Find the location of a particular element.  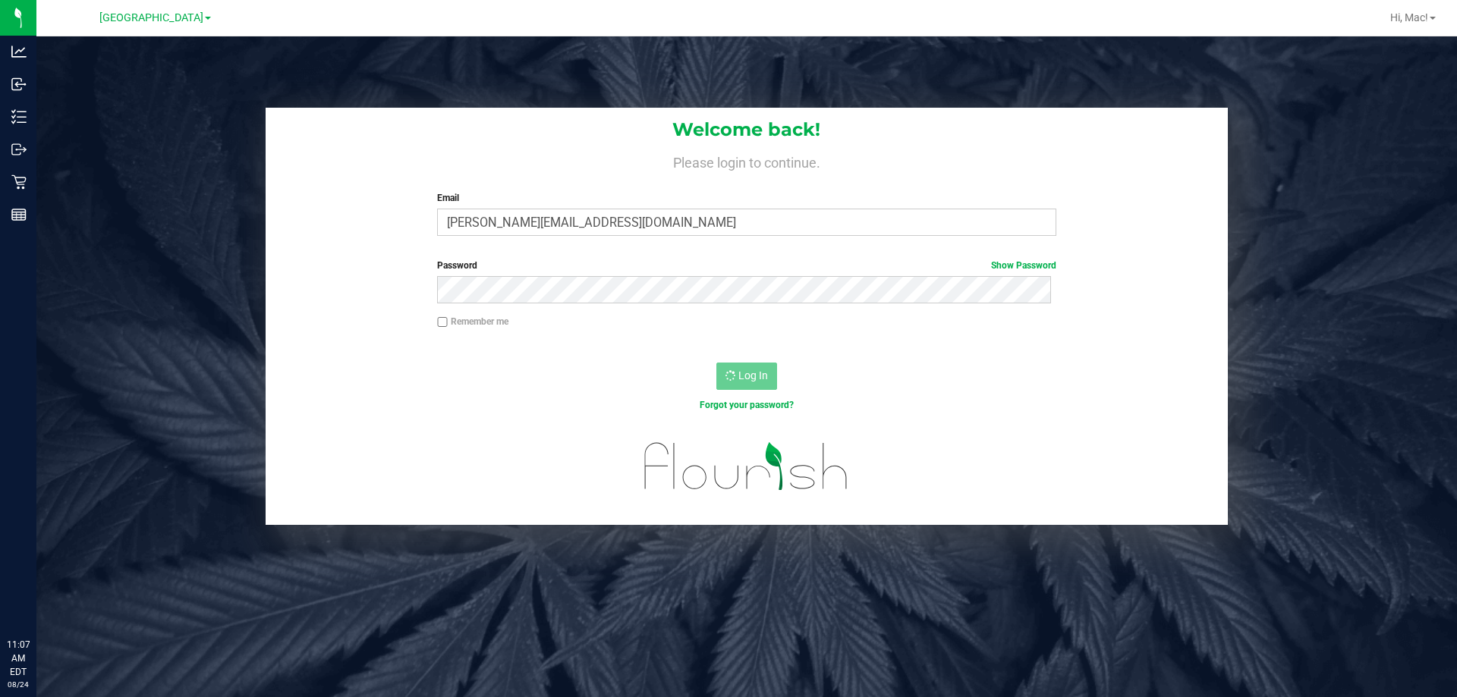

input: Remember me is located at coordinates (442, 323).